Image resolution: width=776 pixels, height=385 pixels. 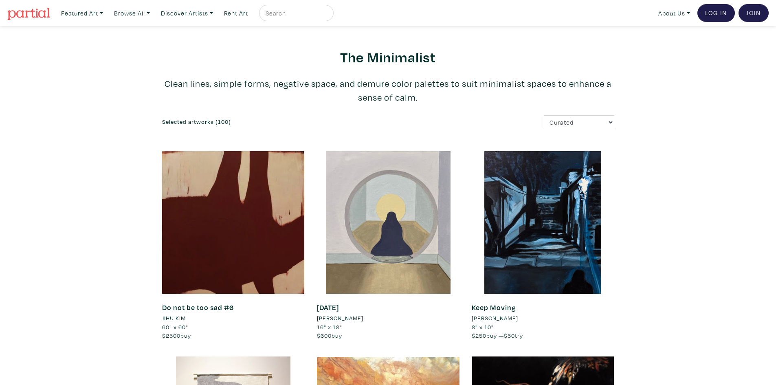 I want to click on span: $250, so click(x=479, y=335).